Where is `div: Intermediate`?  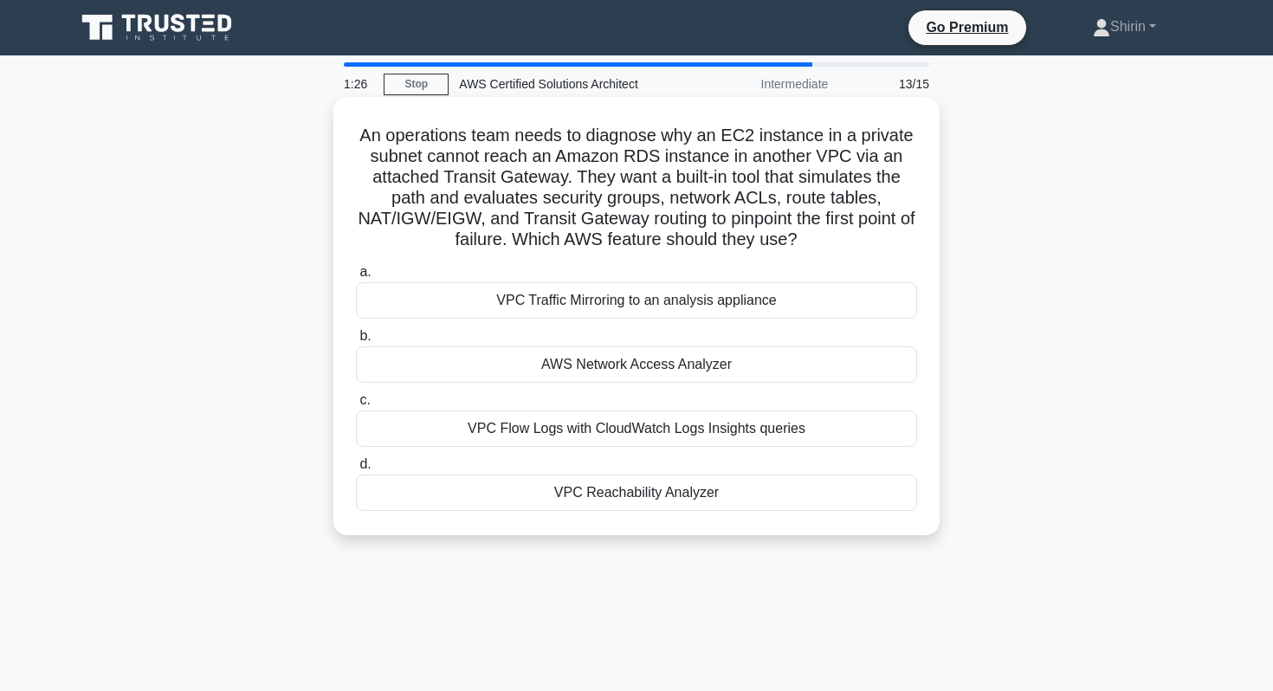 div: Intermediate is located at coordinates (762, 84).